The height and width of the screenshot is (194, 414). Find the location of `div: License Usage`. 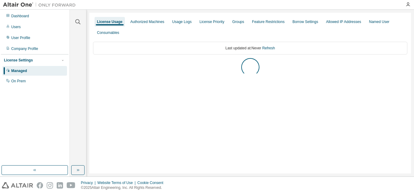

div: License Usage is located at coordinates (110, 22).